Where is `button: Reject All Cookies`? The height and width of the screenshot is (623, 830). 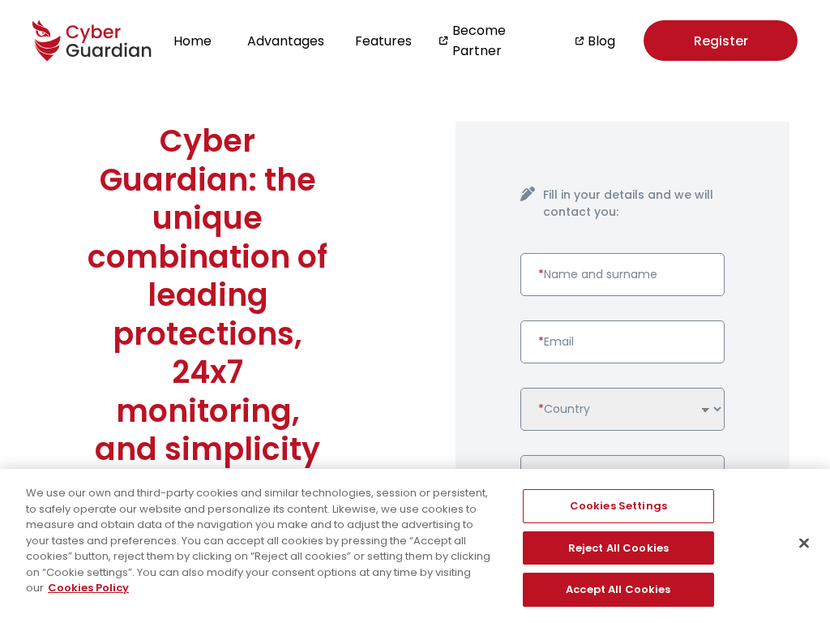 button: Reject All Cookies is located at coordinates (619, 548).